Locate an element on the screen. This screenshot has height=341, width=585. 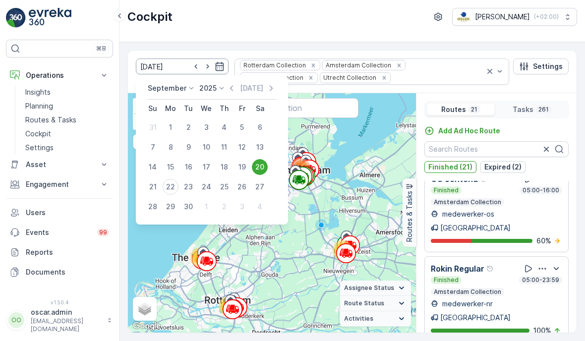
button: Asset is located at coordinates (60, 165).